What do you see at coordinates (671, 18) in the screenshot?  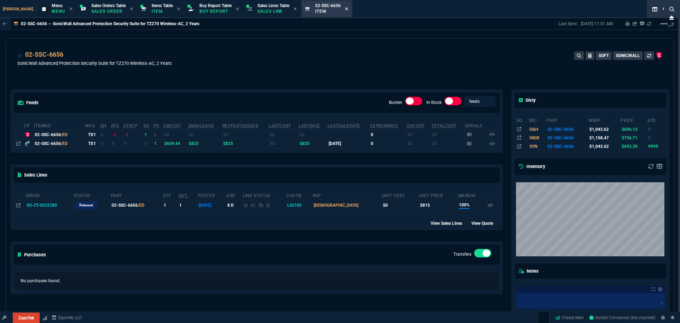 I see `nx-icon: Close Workbench` at bounding box center [671, 18].